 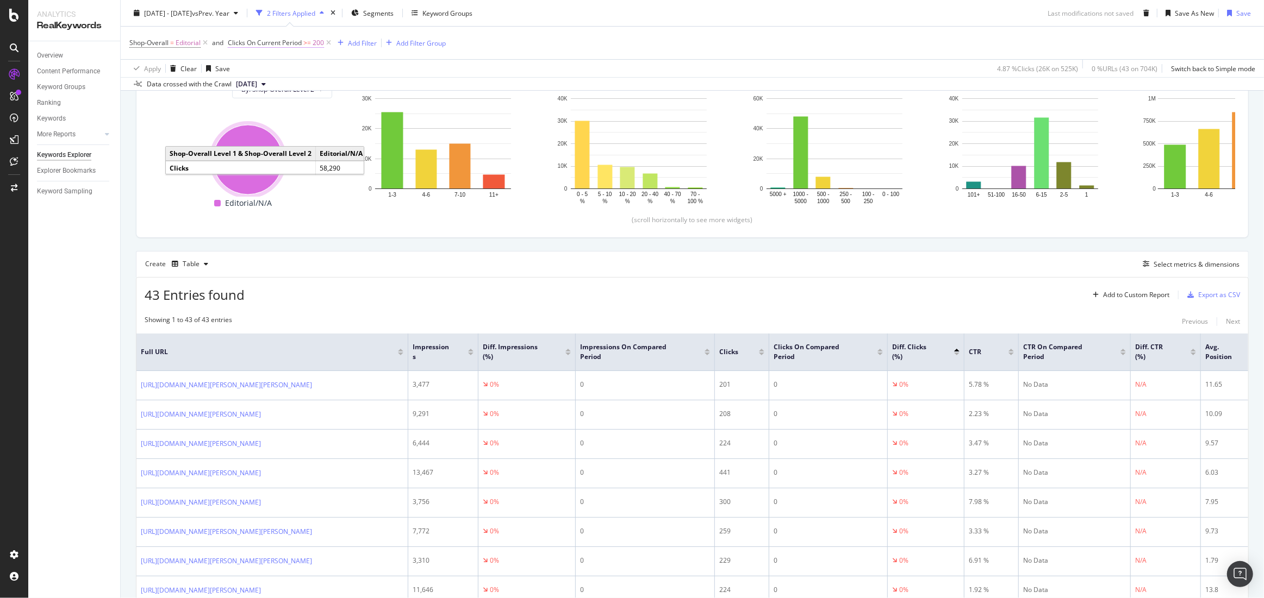 I want to click on text: 16-50, so click(x=1019, y=195).